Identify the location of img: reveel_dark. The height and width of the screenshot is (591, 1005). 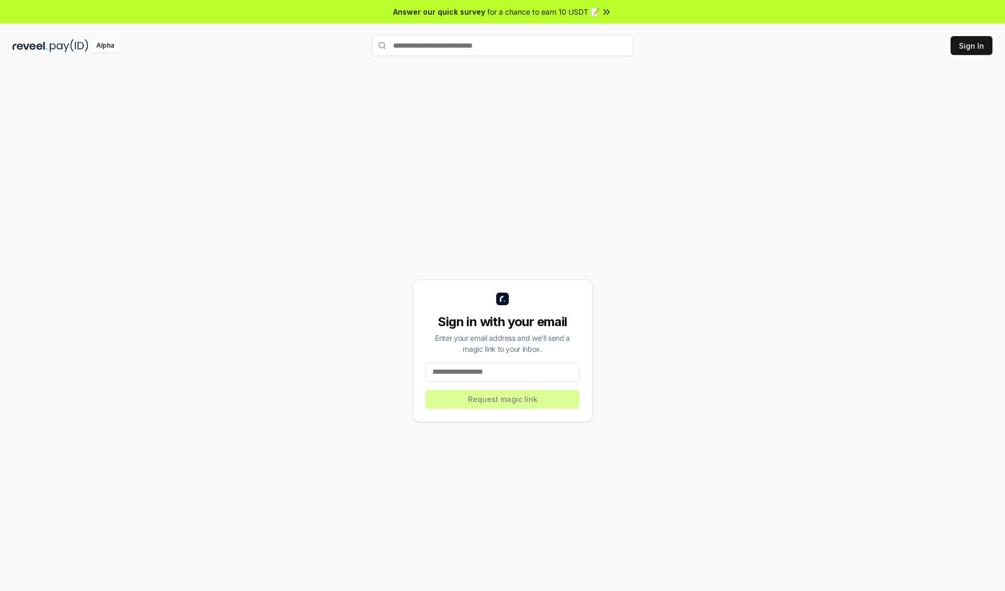
(30, 46).